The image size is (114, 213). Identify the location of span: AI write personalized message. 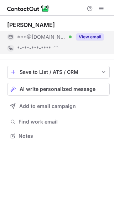
(57, 89).